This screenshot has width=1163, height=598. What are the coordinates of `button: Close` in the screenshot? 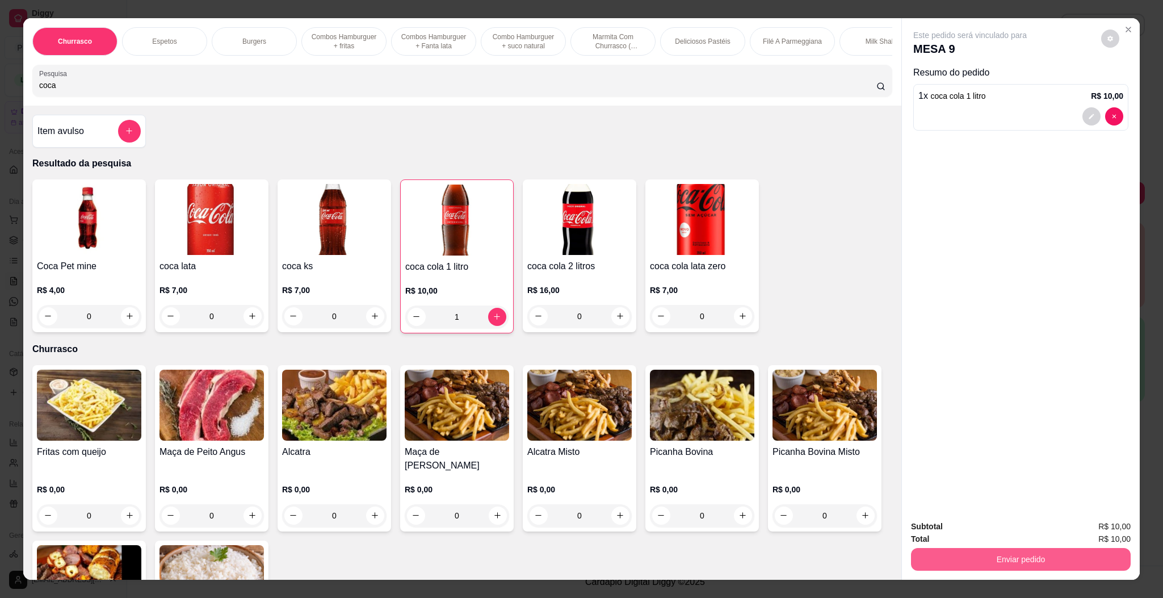 It's located at (1128, 30).